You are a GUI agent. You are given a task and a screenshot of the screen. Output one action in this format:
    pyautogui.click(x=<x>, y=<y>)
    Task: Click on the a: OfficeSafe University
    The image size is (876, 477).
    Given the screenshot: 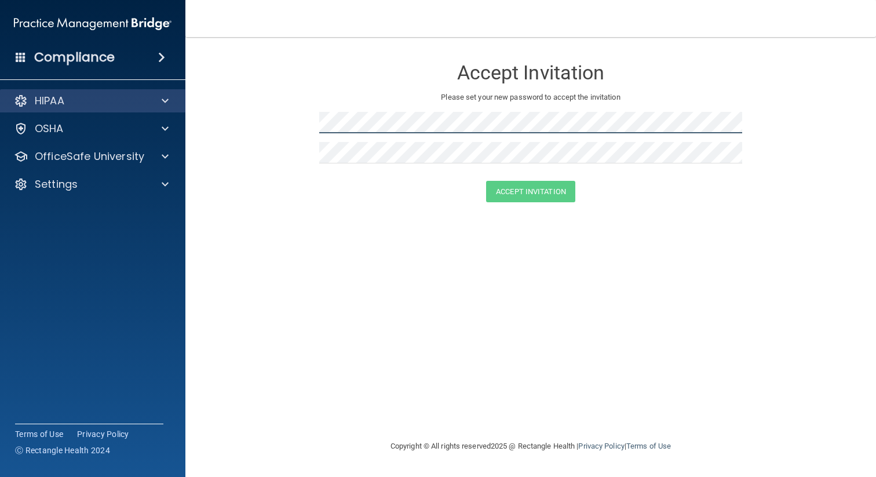 What is the action you would take?
    pyautogui.click(x=91, y=156)
    